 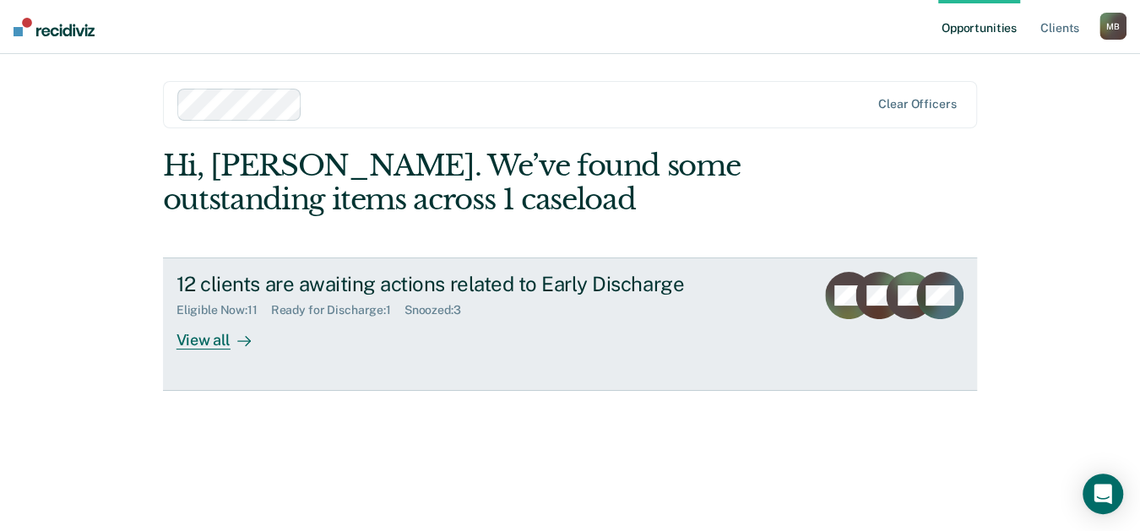 I want to click on div: M B, so click(x=1112, y=26).